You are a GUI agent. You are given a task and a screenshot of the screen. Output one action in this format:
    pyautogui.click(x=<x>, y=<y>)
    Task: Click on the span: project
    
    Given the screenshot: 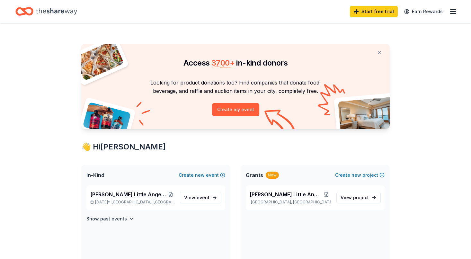 What is the action you would take?
    pyautogui.click(x=361, y=197)
    